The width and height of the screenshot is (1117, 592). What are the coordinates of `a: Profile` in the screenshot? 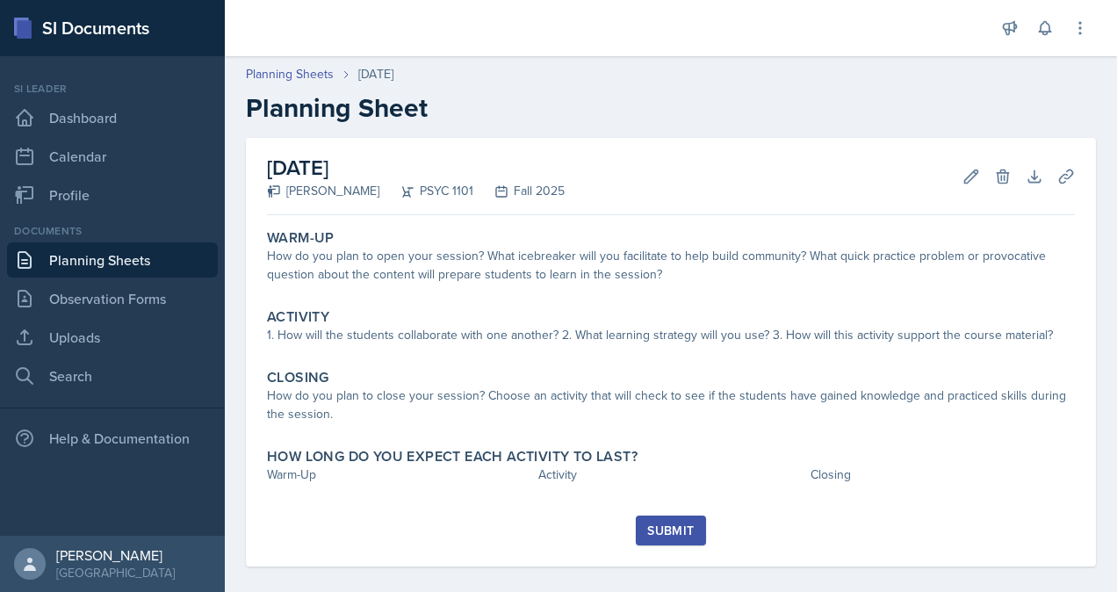 It's located at (112, 195).